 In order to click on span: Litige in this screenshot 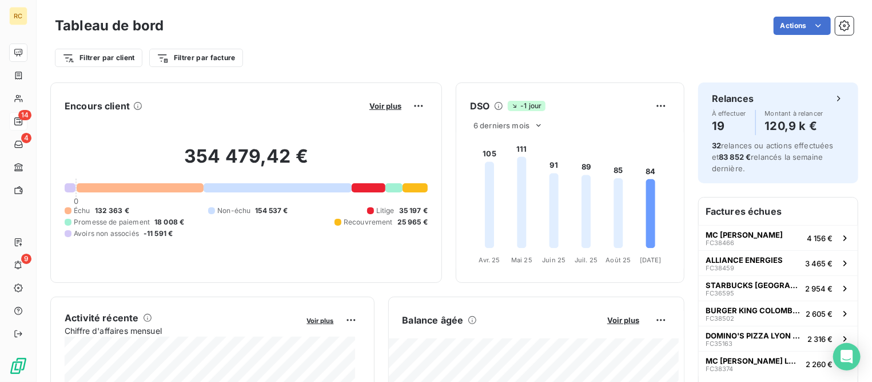, I will do `click(386, 211)`.